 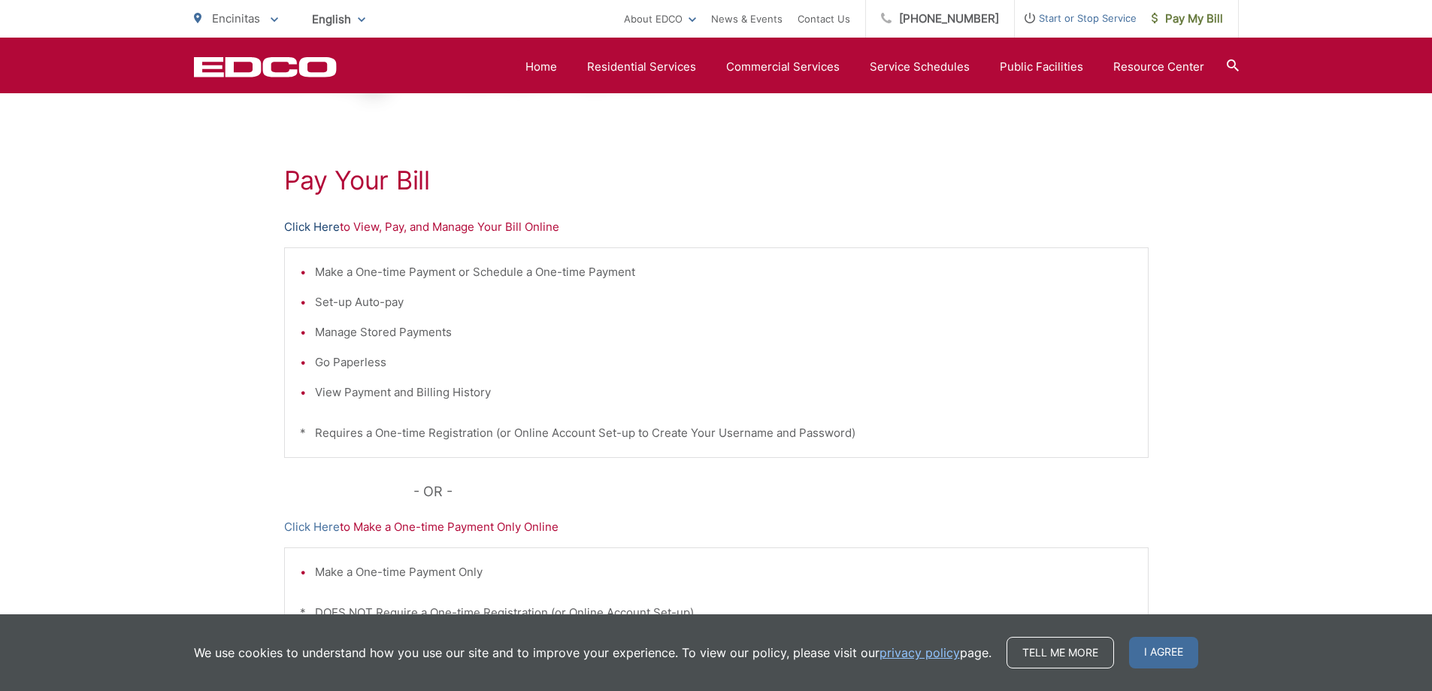 What do you see at coordinates (1060, 652) in the screenshot?
I see `a: Tell me more` at bounding box center [1060, 652].